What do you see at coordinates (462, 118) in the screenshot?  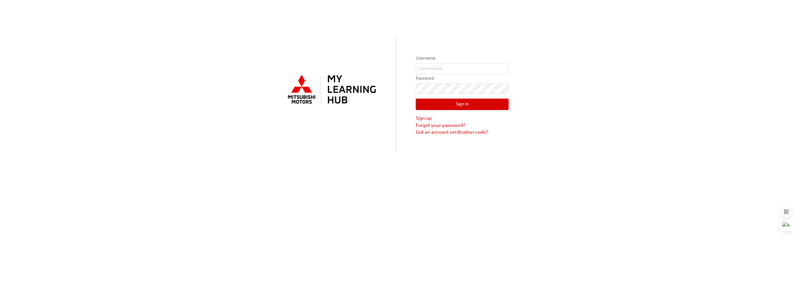 I see `a: Sign up` at bounding box center [462, 118].